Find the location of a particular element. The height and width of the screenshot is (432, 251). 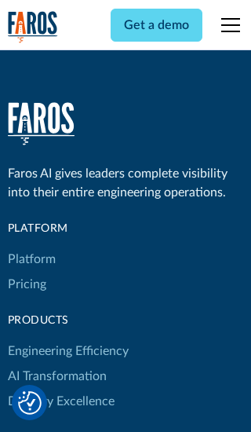

img: Logo of the analytics and reporting company Faros. is located at coordinates (33, 27).